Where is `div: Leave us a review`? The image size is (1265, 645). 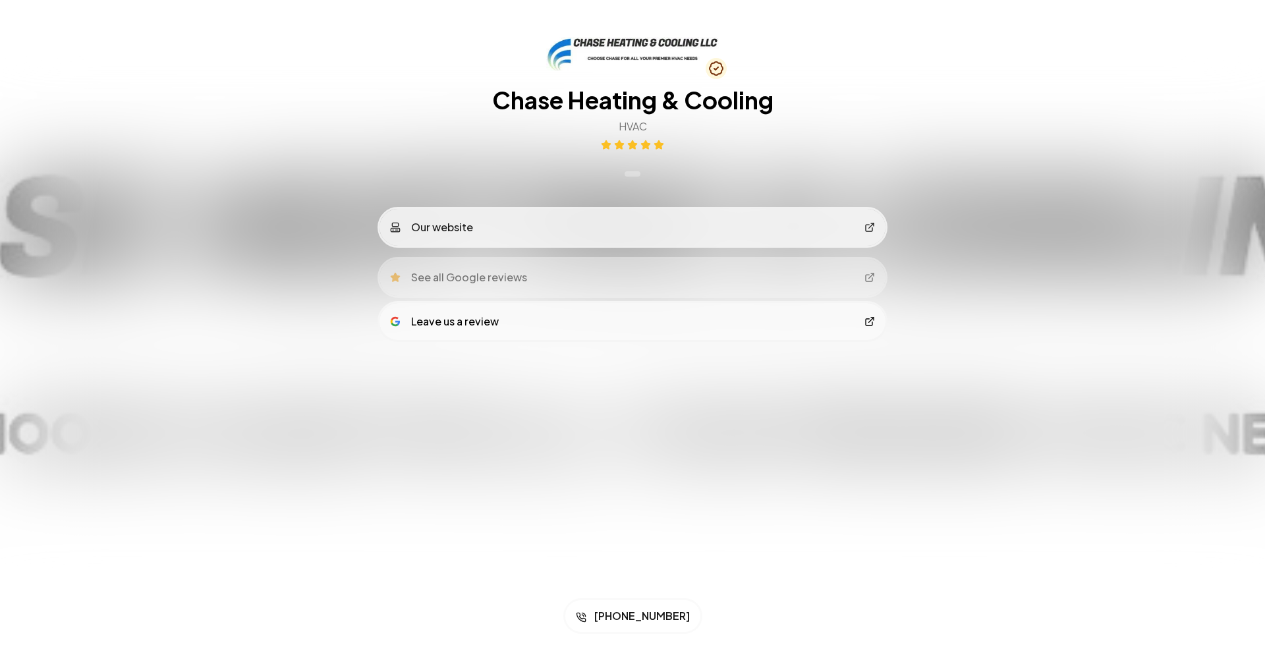 div: Leave us a review is located at coordinates (444, 322).